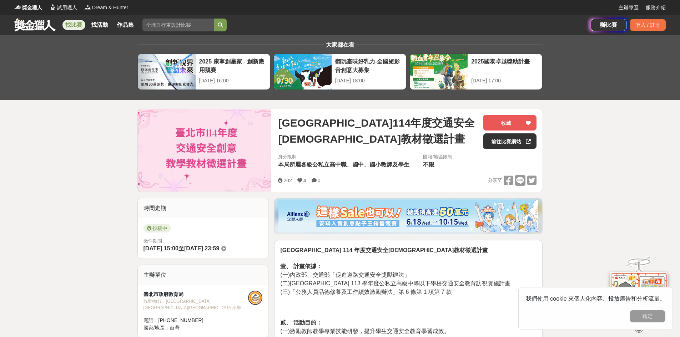 This screenshot has height=337, width=680. Describe the element at coordinates (510, 123) in the screenshot. I see `button: 收藏` at that location.